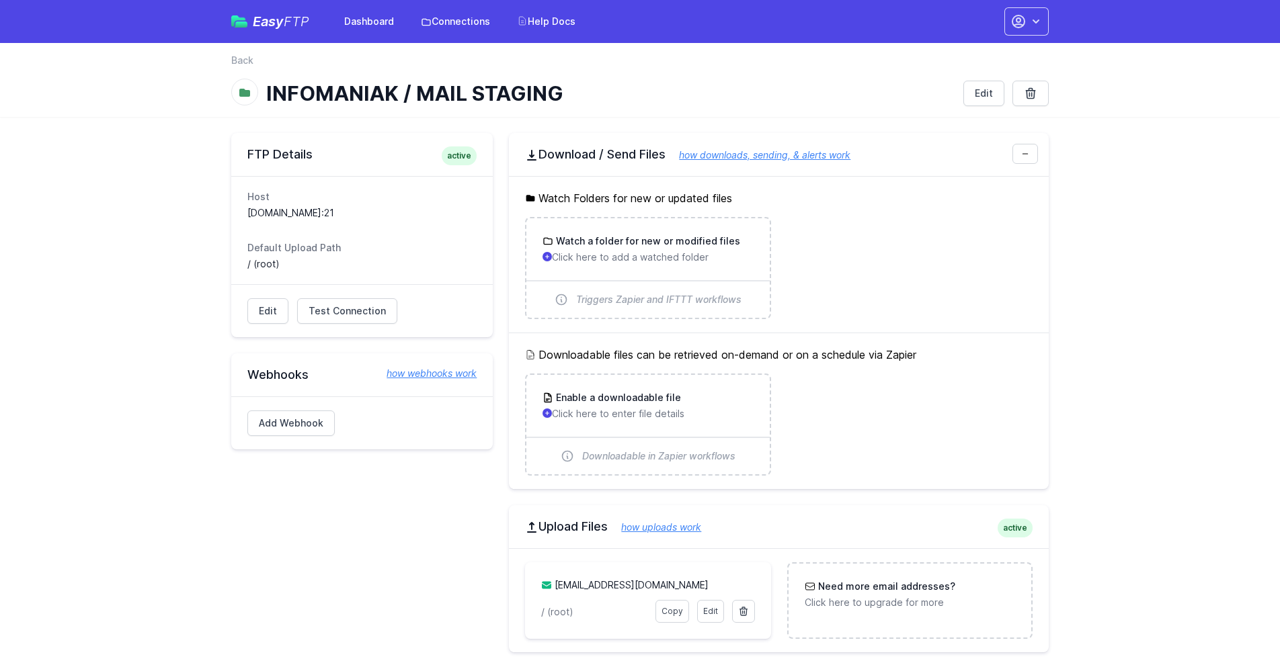 This screenshot has width=1280, height=663. What do you see at coordinates (617, 398) in the screenshot?
I see `h3: Enable a downloadable file` at bounding box center [617, 398].